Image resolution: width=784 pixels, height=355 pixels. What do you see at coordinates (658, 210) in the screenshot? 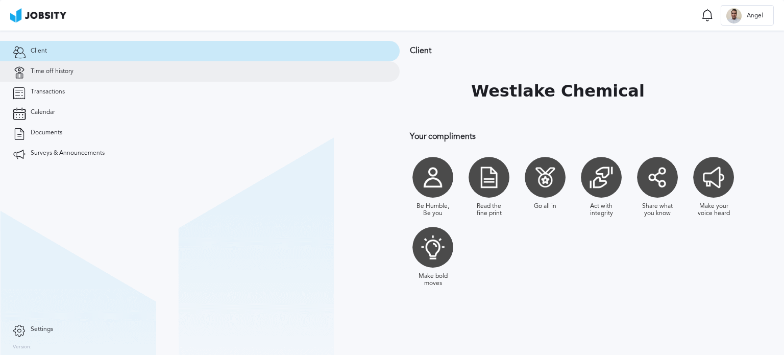
I see `div: Share what you know` at bounding box center [658, 210].